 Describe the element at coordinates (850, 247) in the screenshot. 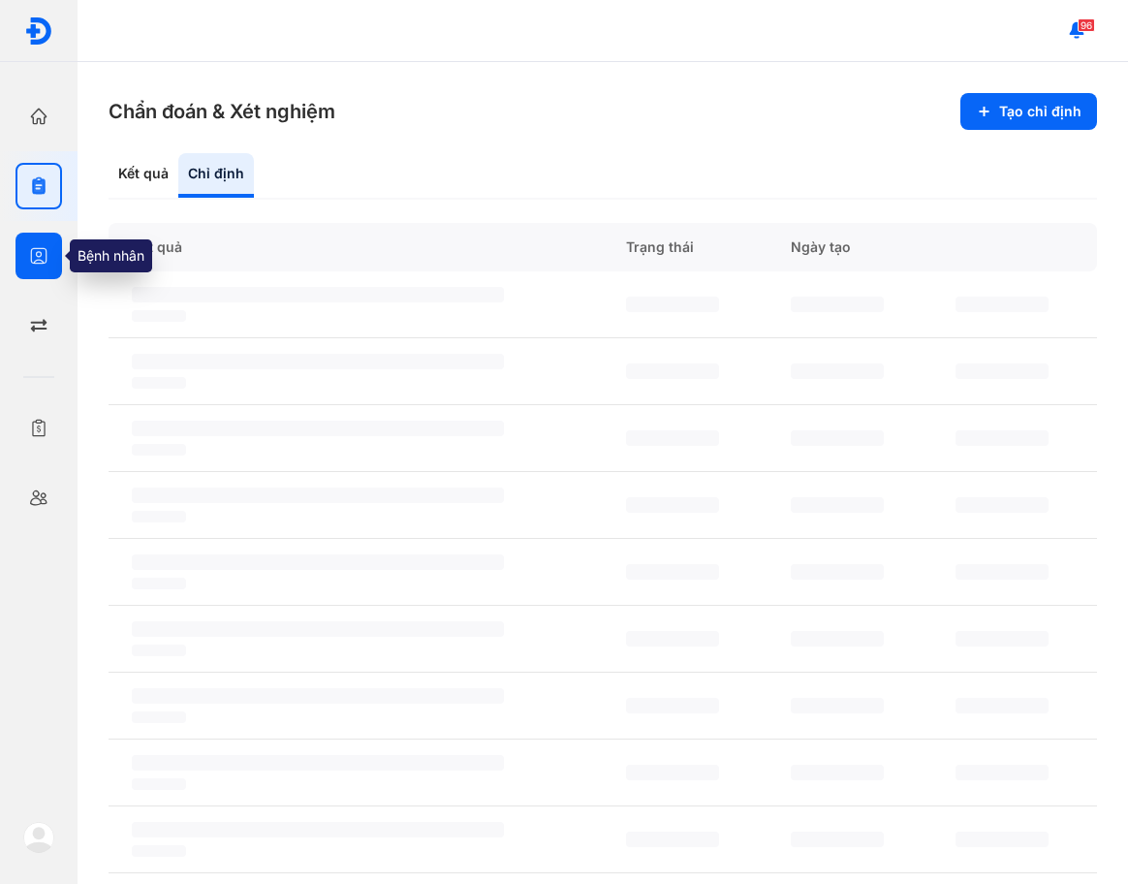

I see `div: Ngày tạo` at that location.